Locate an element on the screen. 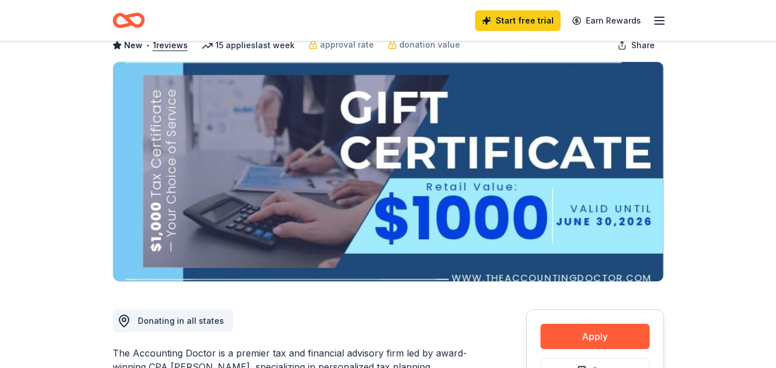 The image size is (776, 368). span: New is located at coordinates (133, 45).